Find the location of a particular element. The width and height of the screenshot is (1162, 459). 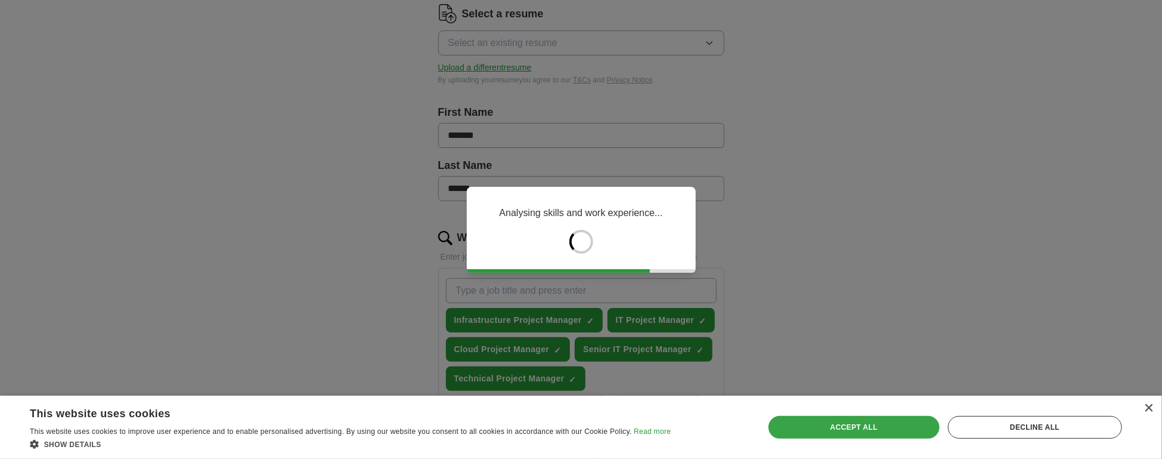

a: Read more, opens a new window is located at coordinates (652, 431).